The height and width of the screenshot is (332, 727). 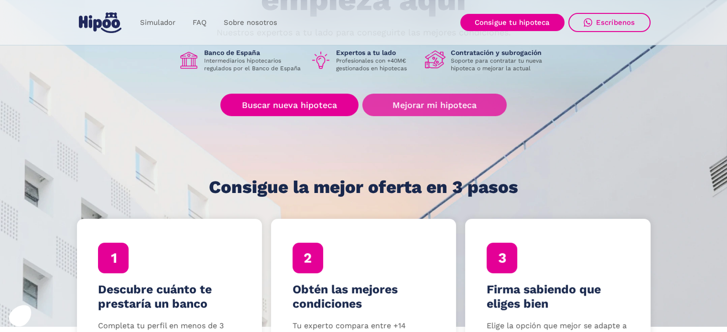 What do you see at coordinates (558, 297) in the screenshot?
I see `h4: Firma sabiendo que eliges bien` at bounding box center [558, 297].